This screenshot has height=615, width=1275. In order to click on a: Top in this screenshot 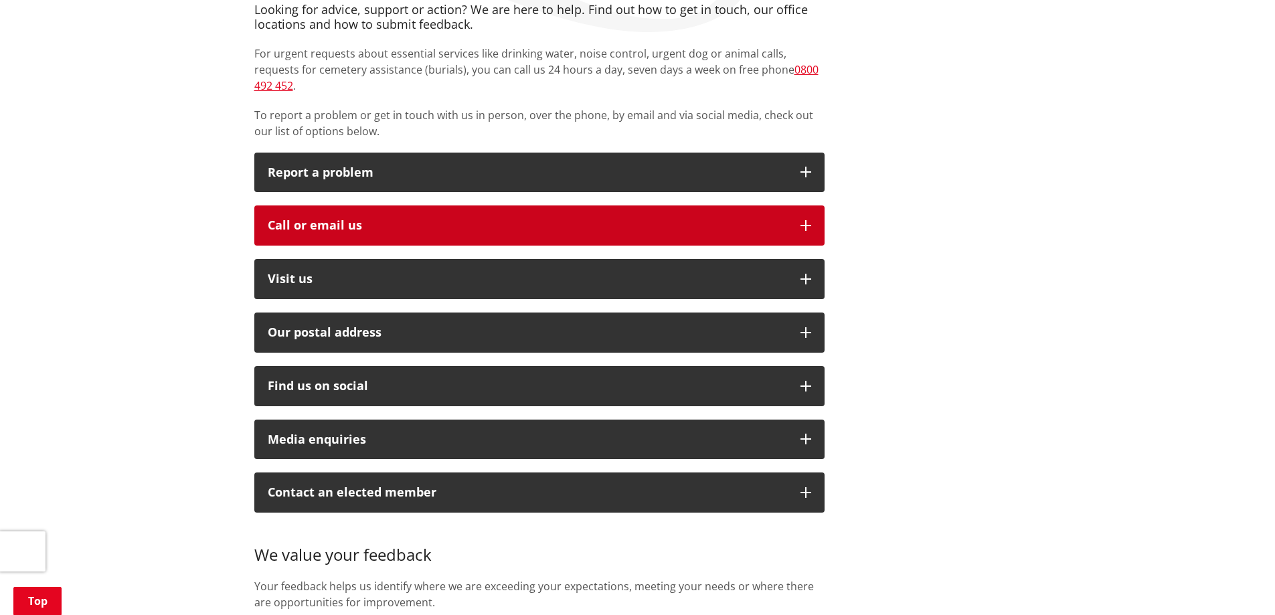, I will do `click(37, 601)`.